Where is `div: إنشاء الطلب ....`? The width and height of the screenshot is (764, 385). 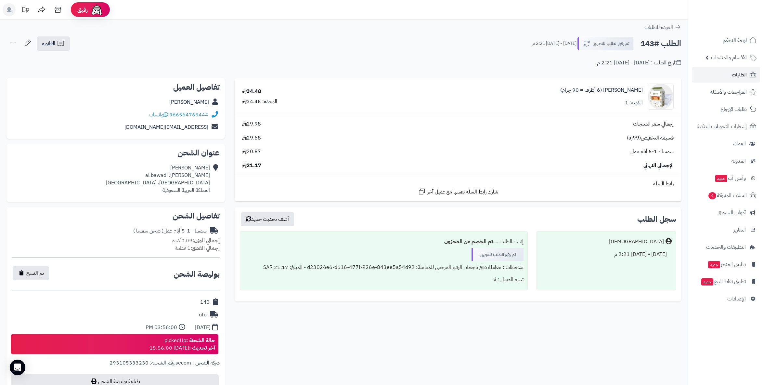
div: إنشاء الطلب .... is located at coordinates (384, 242).